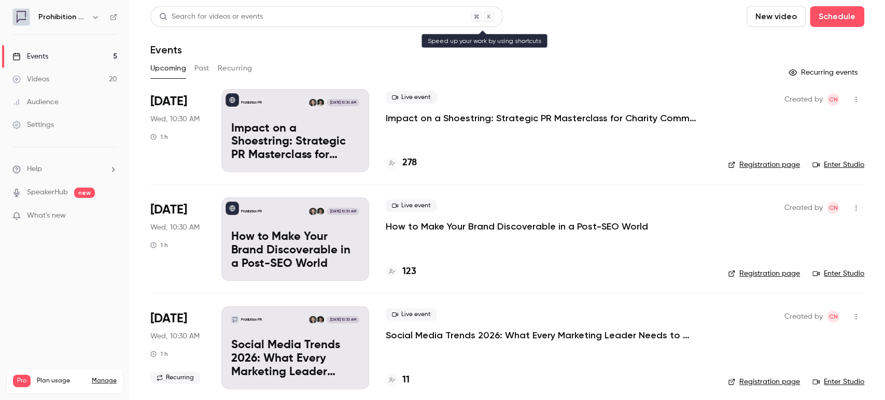  What do you see at coordinates (402, 163) in the screenshot?
I see `a: 278` at bounding box center [402, 163].